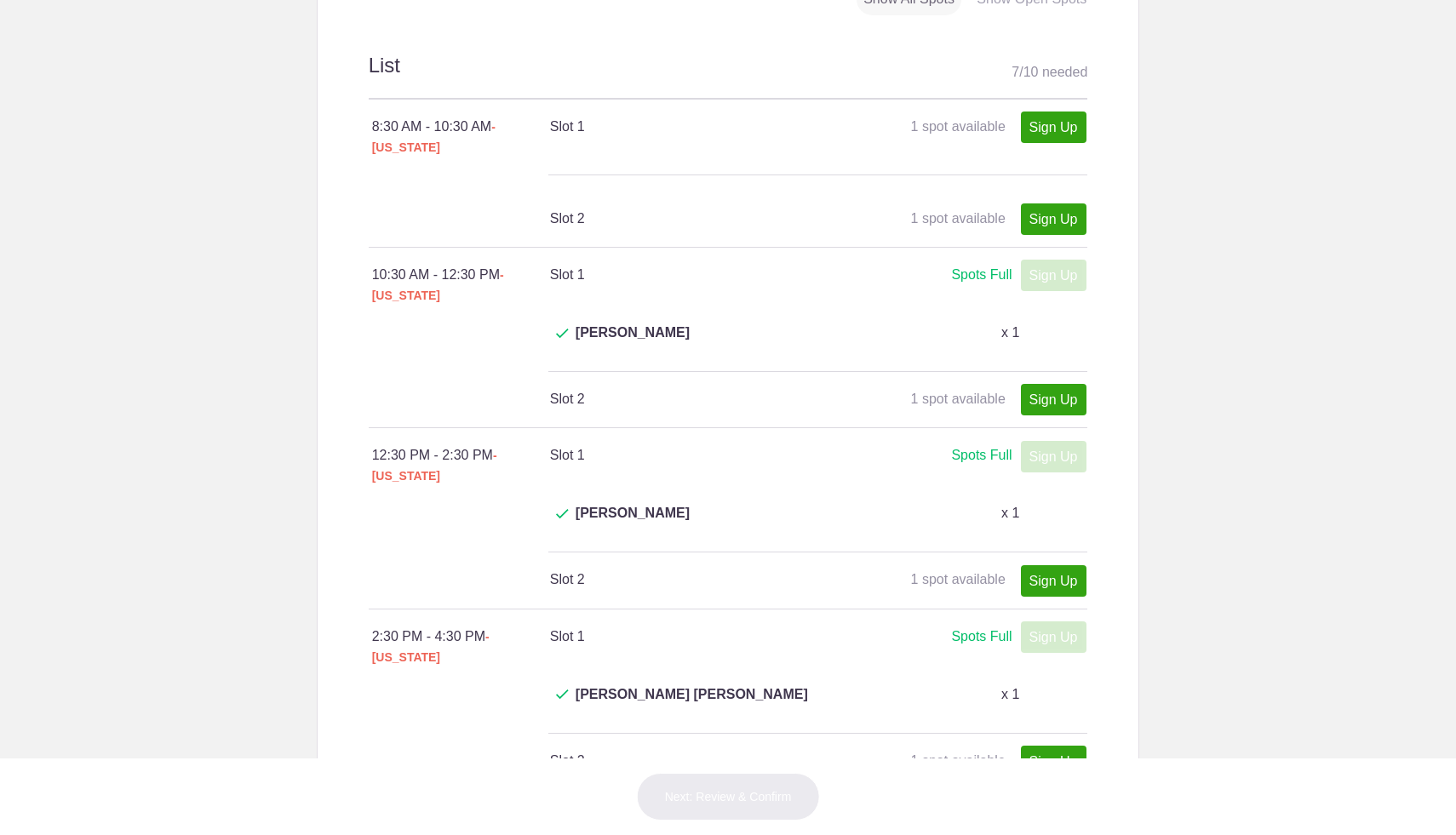 The height and width of the screenshot is (835, 1456). I want to click on div: 8:30 AM - 10:30 AM, so click(461, 137).